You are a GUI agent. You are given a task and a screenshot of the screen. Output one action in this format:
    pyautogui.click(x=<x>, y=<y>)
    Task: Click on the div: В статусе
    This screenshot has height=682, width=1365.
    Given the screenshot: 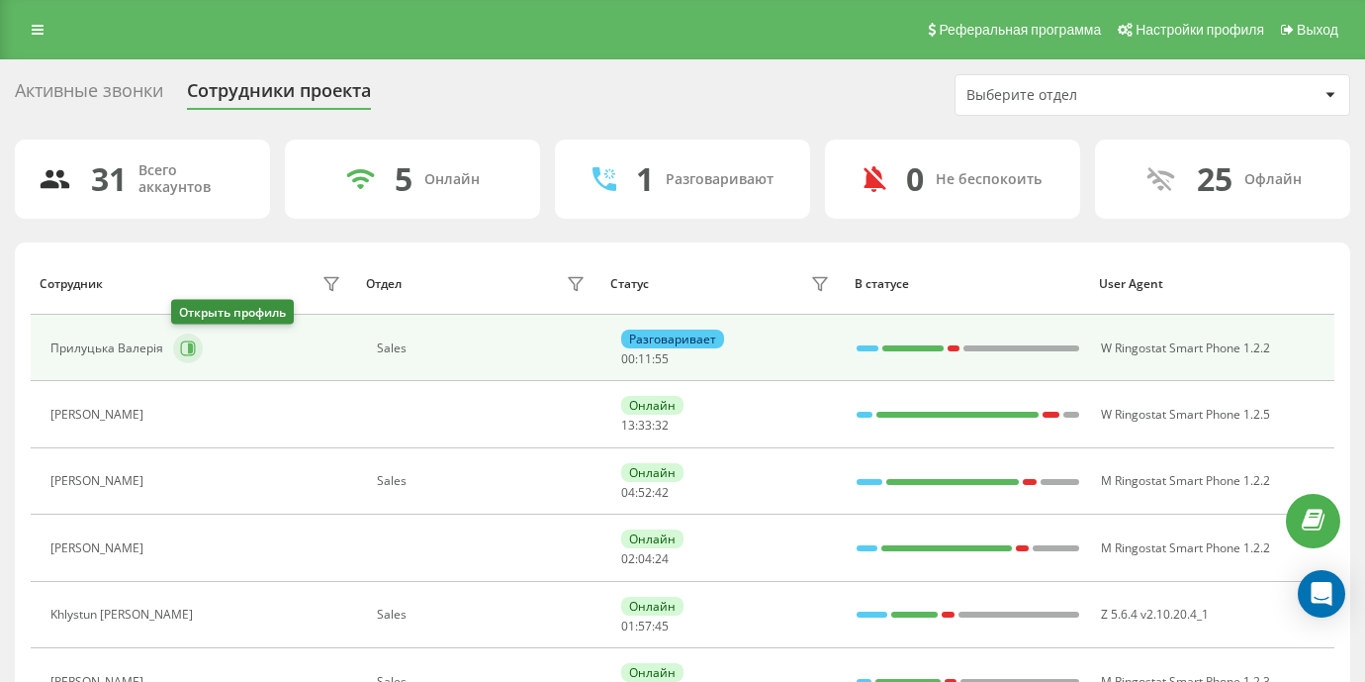 What is the action you would take?
    pyautogui.click(x=967, y=284)
    